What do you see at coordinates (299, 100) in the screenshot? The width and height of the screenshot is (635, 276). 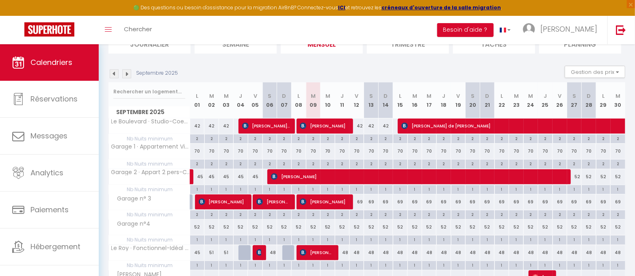 I see `th: 08` at bounding box center [299, 100].